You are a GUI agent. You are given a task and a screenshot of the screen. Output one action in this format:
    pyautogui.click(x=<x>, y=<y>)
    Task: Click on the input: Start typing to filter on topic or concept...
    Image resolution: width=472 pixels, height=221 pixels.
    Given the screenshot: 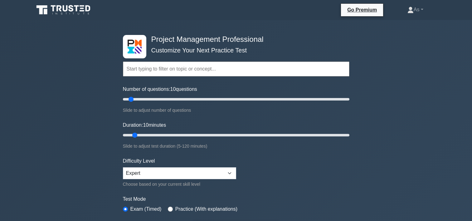 What is the action you would take?
    pyautogui.click(x=236, y=69)
    